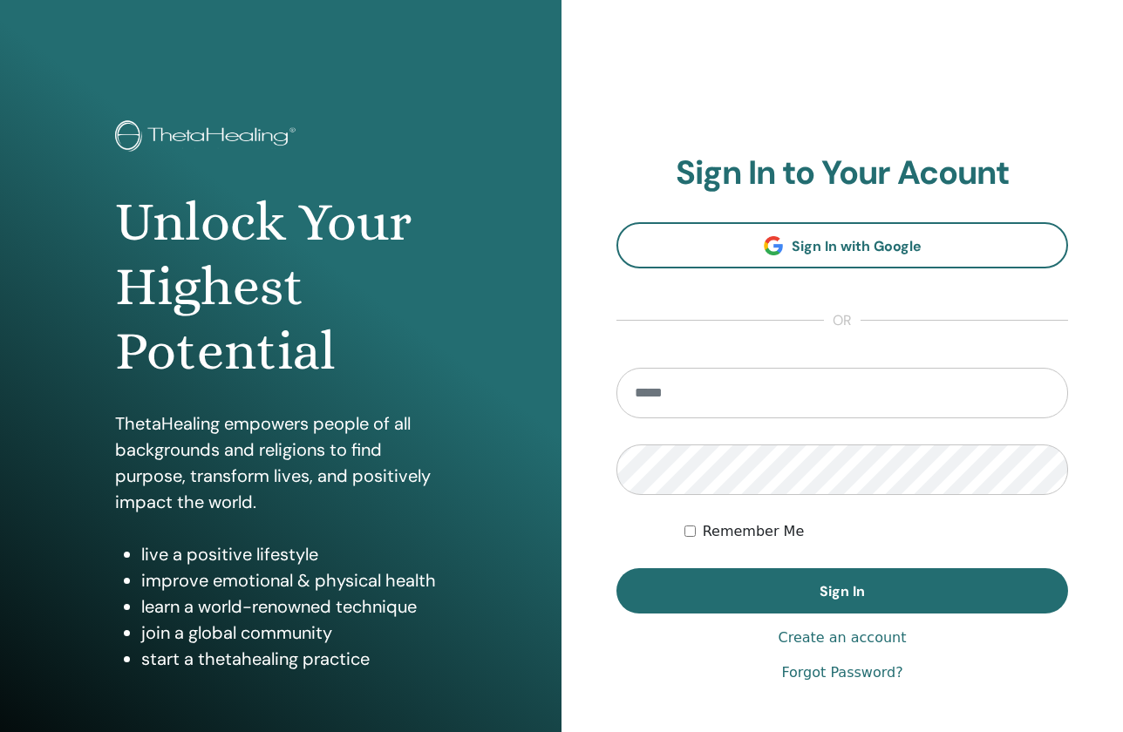 The width and height of the screenshot is (1123, 732). Describe the element at coordinates (293, 581) in the screenshot. I see `li: improve emotional & physical health` at that location.